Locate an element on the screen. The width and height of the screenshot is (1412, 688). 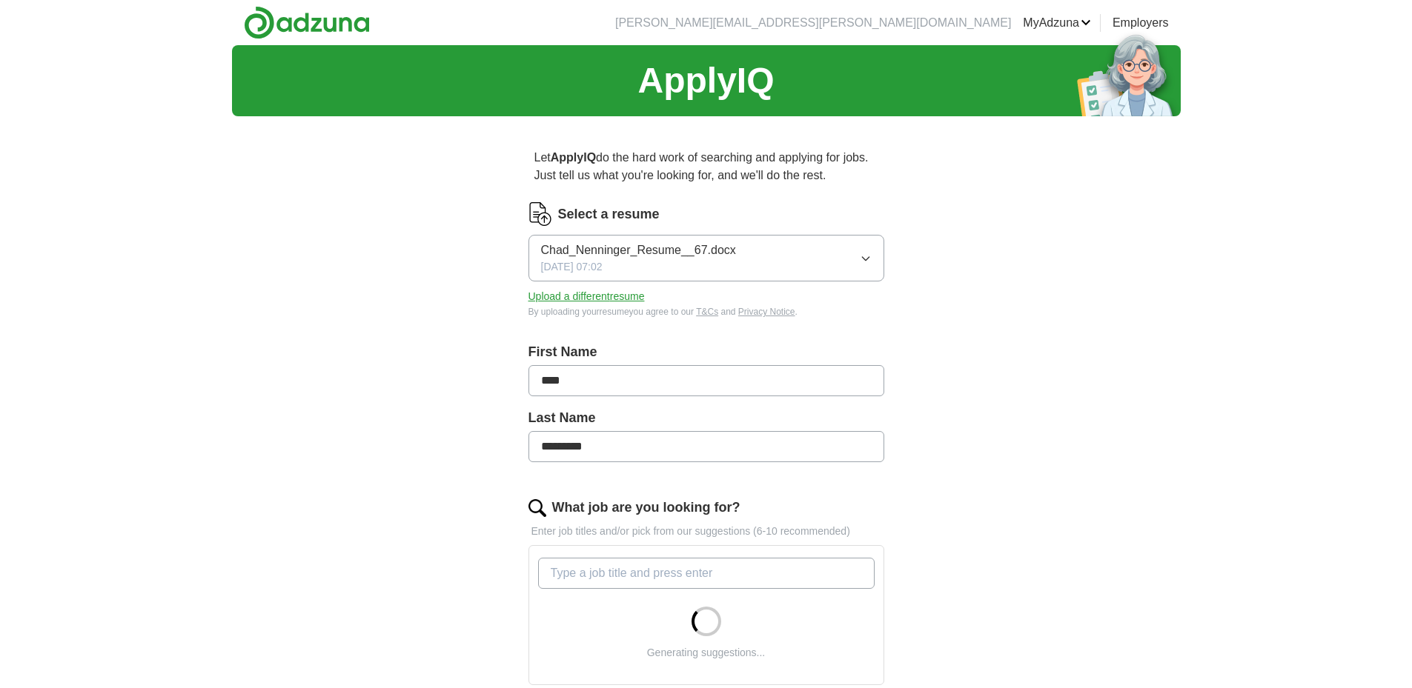
div: By uploading your resume you agree to our and . is located at coordinates (706, 312).